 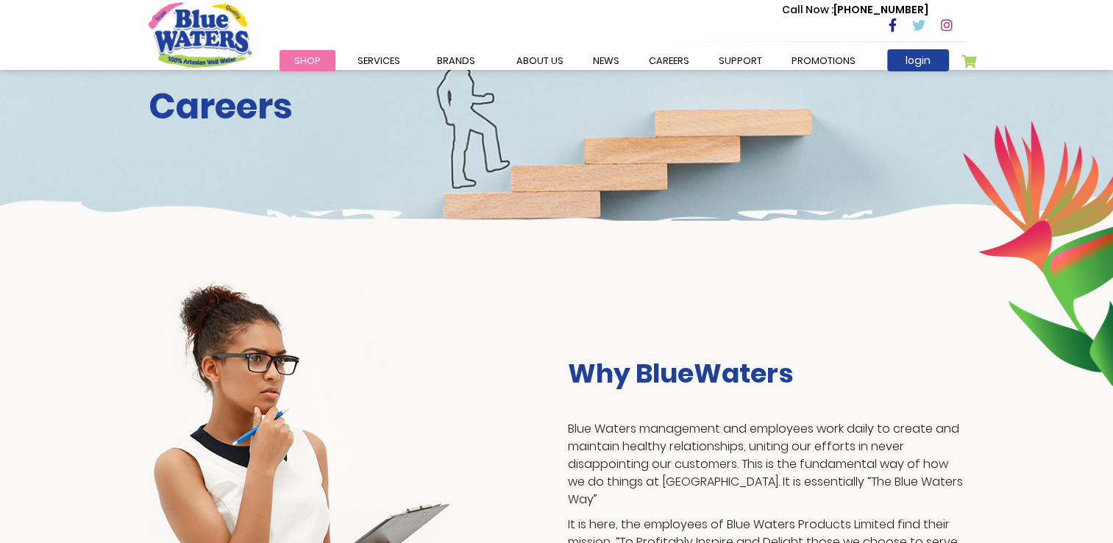 I want to click on a: login, so click(x=918, y=60).